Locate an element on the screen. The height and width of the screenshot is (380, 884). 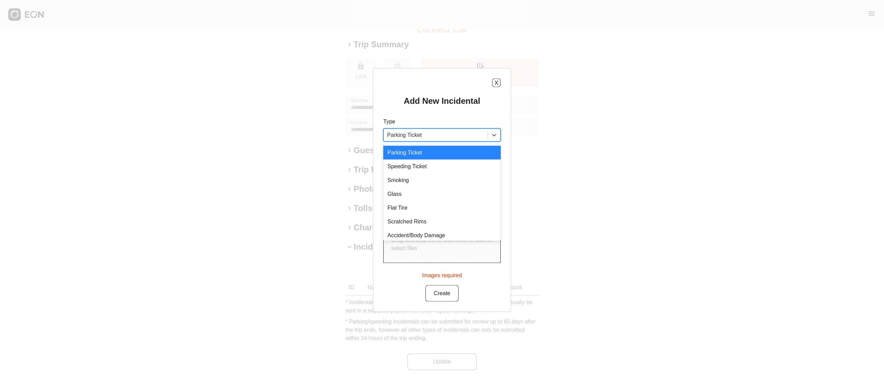
div: Speeding Ticket is located at coordinates (442, 167).